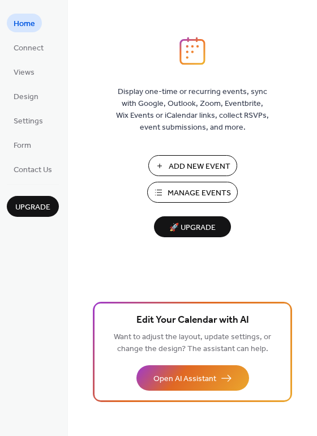 The image size is (317, 436). I want to click on a: Views, so click(24, 71).